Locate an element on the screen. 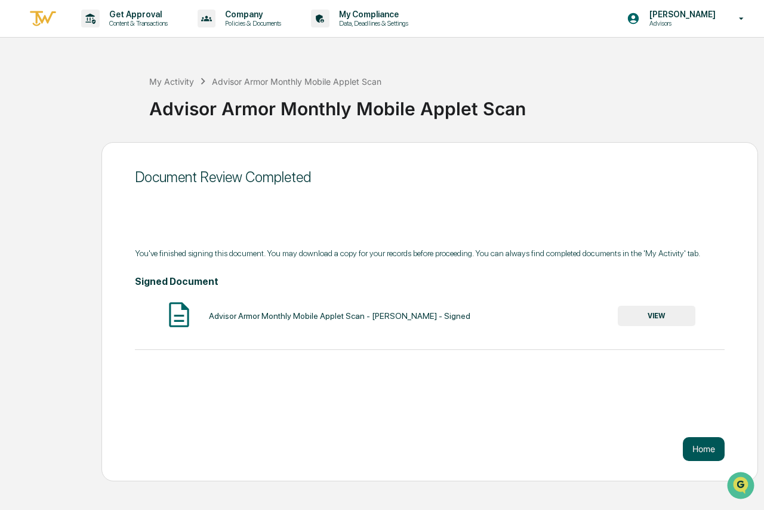 The height and width of the screenshot is (510, 764). img: logo is located at coordinates (43, 19).